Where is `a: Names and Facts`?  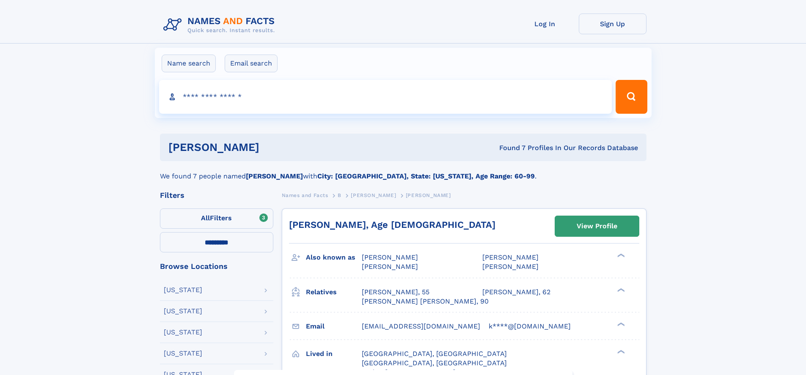
a: Names and Facts is located at coordinates (305, 195).